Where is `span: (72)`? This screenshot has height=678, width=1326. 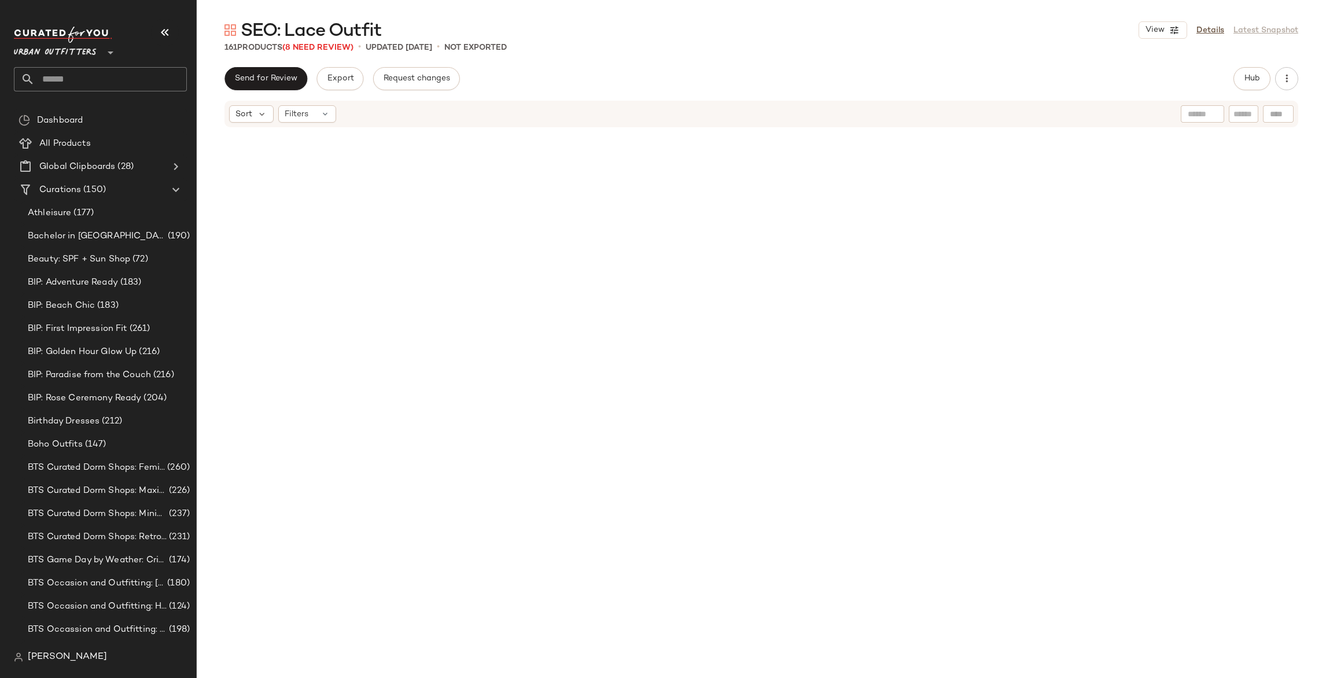
span: (72) is located at coordinates (139, 259).